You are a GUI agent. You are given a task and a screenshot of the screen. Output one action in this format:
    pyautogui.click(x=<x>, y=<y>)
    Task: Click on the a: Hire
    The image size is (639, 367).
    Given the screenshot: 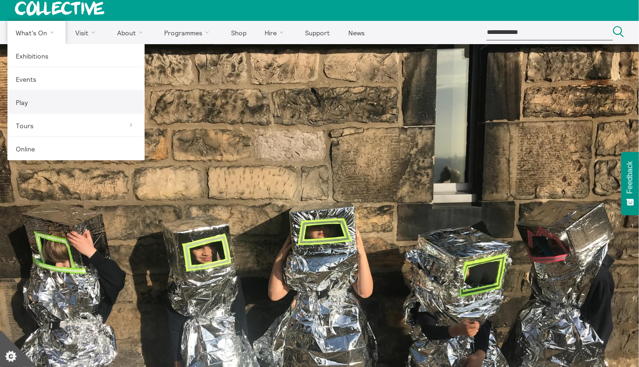 What is the action you would take?
    pyautogui.click(x=276, y=33)
    